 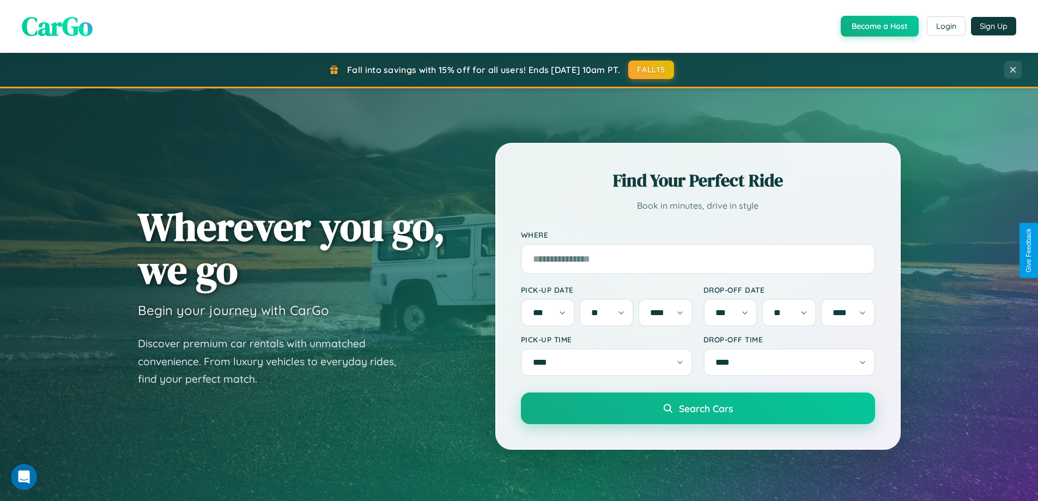 What do you see at coordinates (880, 26) in the screenshot?
I see `button: Become a Host` at bounding box center [880, 26].